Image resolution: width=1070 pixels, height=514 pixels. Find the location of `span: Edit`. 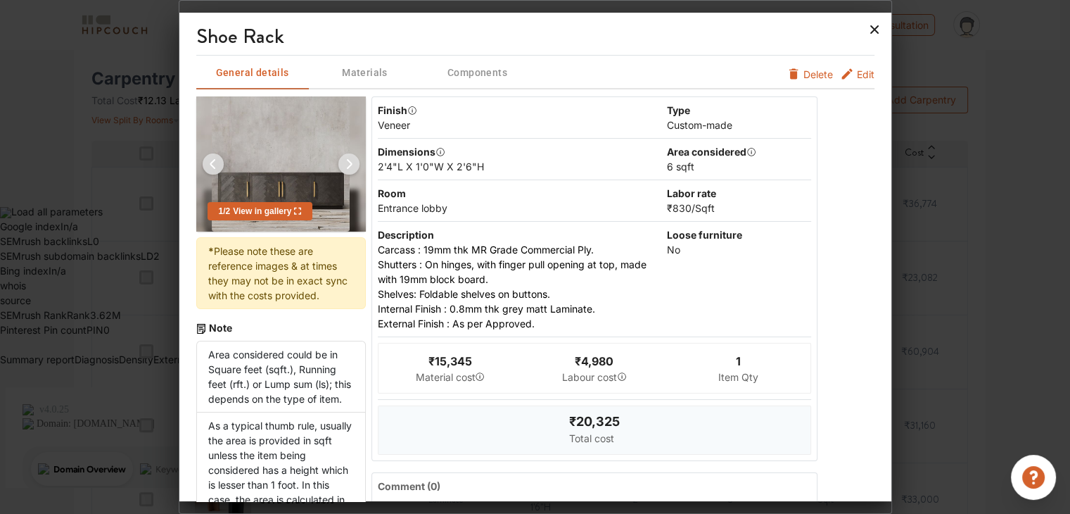

span: Edit is located at coordinates (865, 74).